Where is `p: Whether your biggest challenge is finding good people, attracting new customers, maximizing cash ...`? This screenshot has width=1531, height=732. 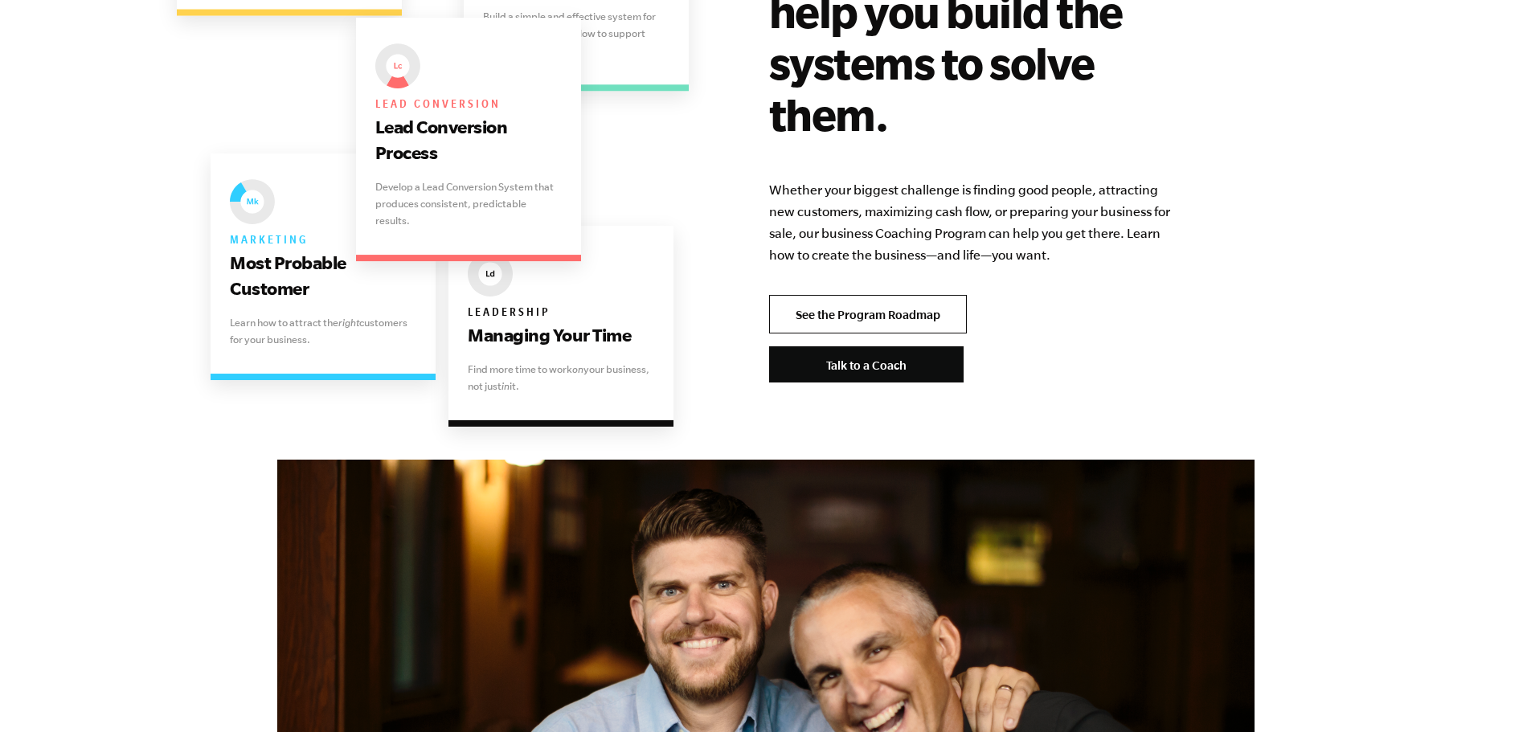
p: Whether your biggest challenge is finding good people, attracting new customers, maximizing cash ... is located at coordinates (971, 223).